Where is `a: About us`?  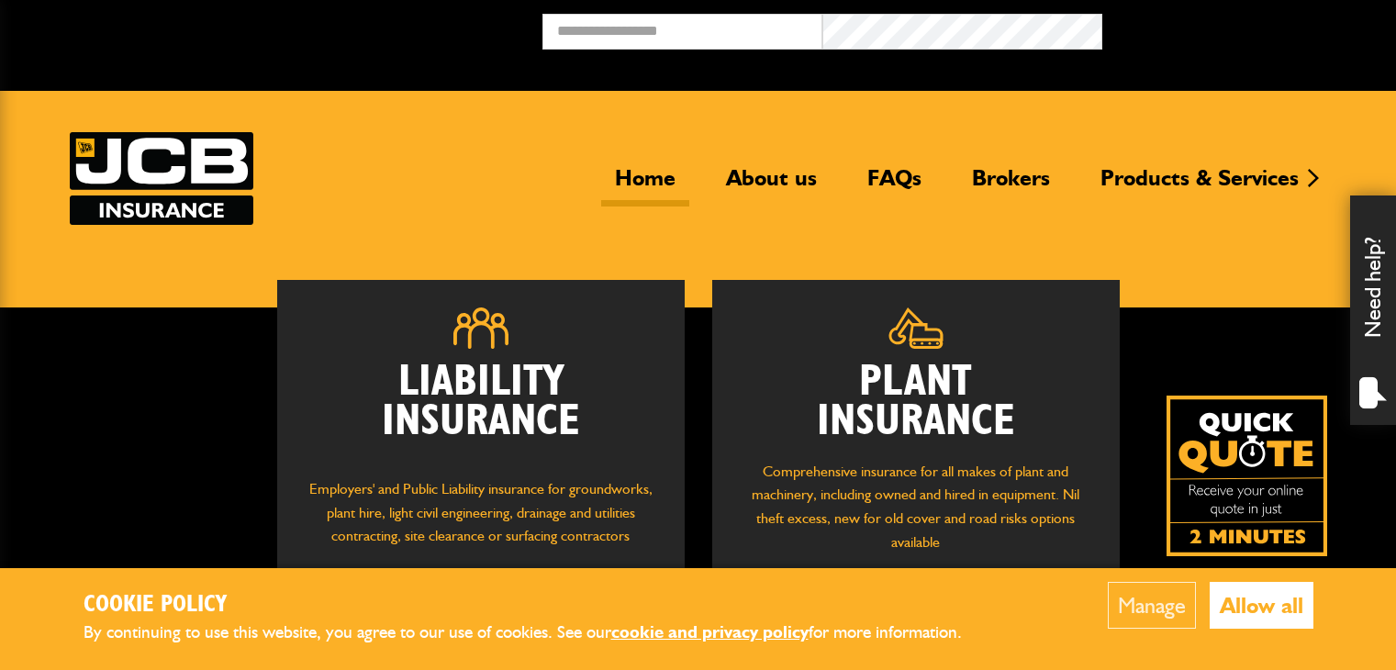
a: About us is located at coordinates (771, 185).